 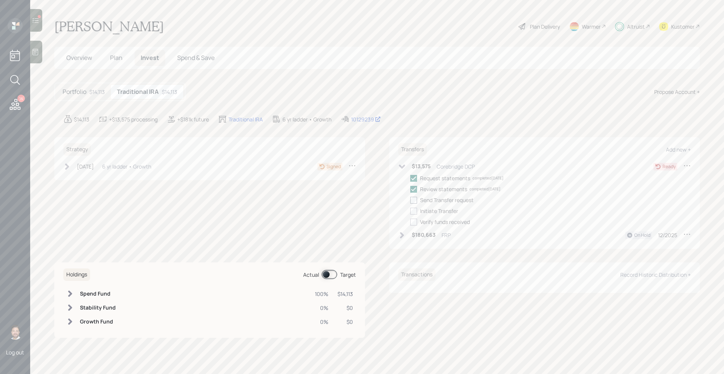 What do you see at coordinates (446, 235) in the screenshot?
I see `div: FRP` at bounding box center [446, 235].